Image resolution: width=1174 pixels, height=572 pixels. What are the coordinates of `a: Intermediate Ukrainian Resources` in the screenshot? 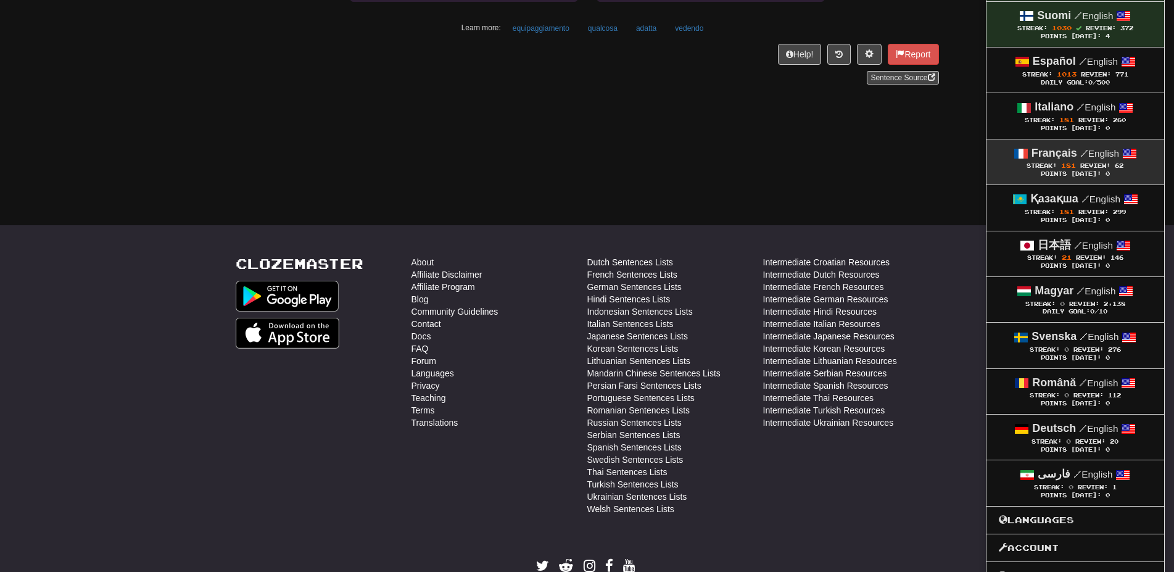 It's located at (829, 423).